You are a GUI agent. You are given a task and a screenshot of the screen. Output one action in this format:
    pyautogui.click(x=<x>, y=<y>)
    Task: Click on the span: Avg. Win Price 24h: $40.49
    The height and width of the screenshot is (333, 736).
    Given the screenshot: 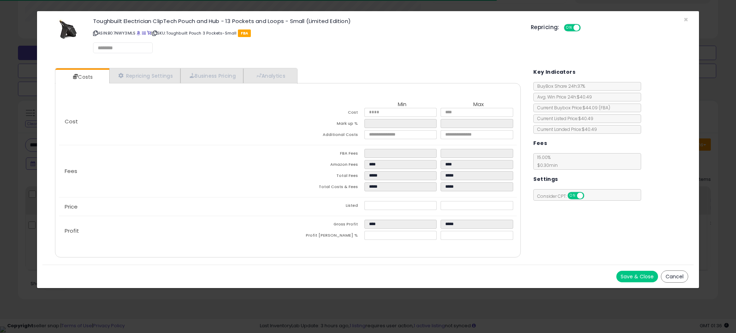 What is the action you would take?
    pyautogui.click(x=563, y=97)
    